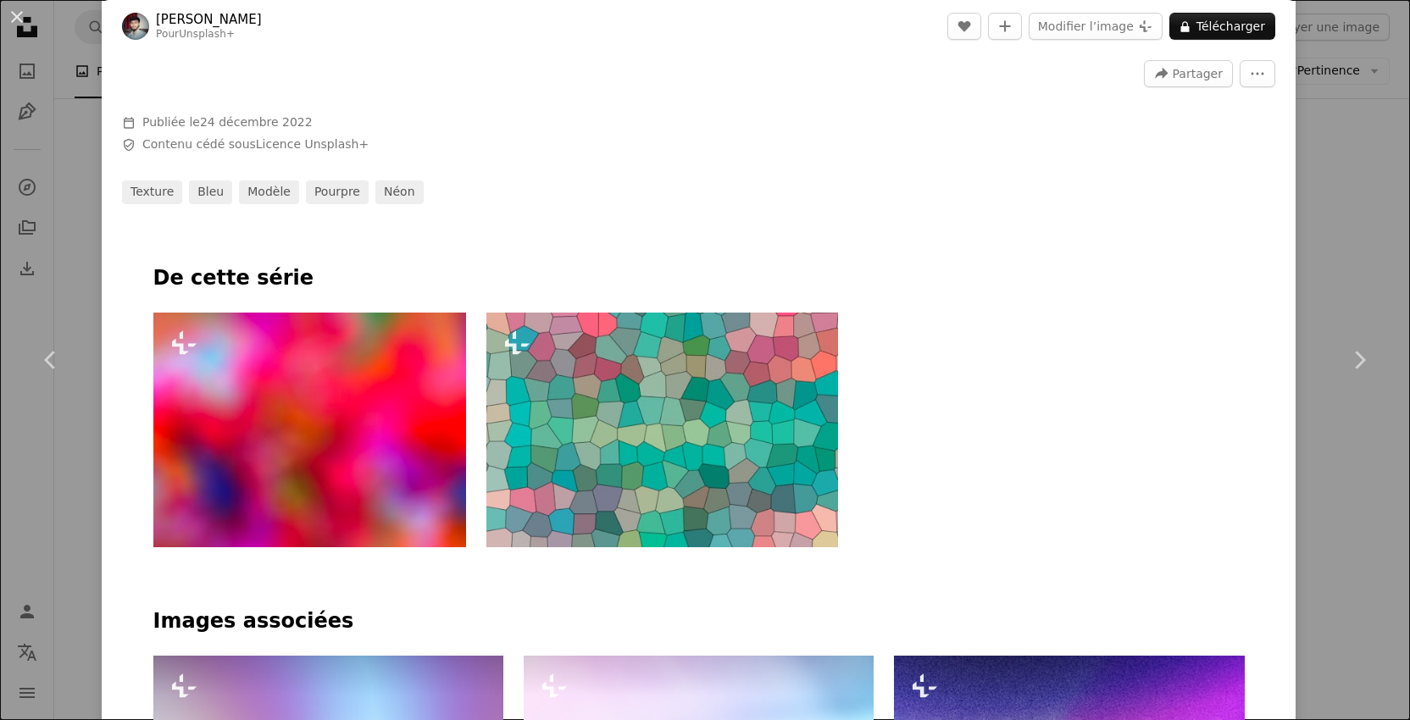 This screenshot has height=720, width=1410. What do you see at coordinates (1222, 26) in the screenshot?
I see `button: Télécharger` at bounding box center [1222, 26].